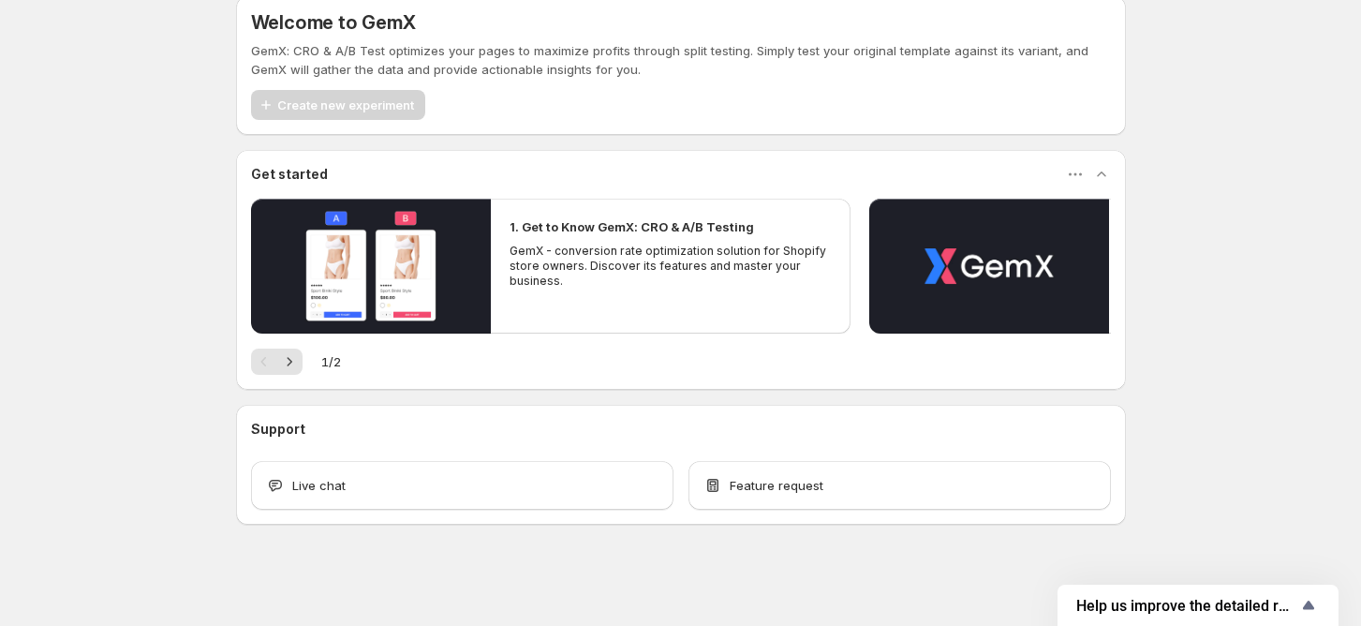 This screenshot has height=626, width=1361. Describe the element at coordinates (289, 174) in the screenshot. I see `h3: Get started` at that location.